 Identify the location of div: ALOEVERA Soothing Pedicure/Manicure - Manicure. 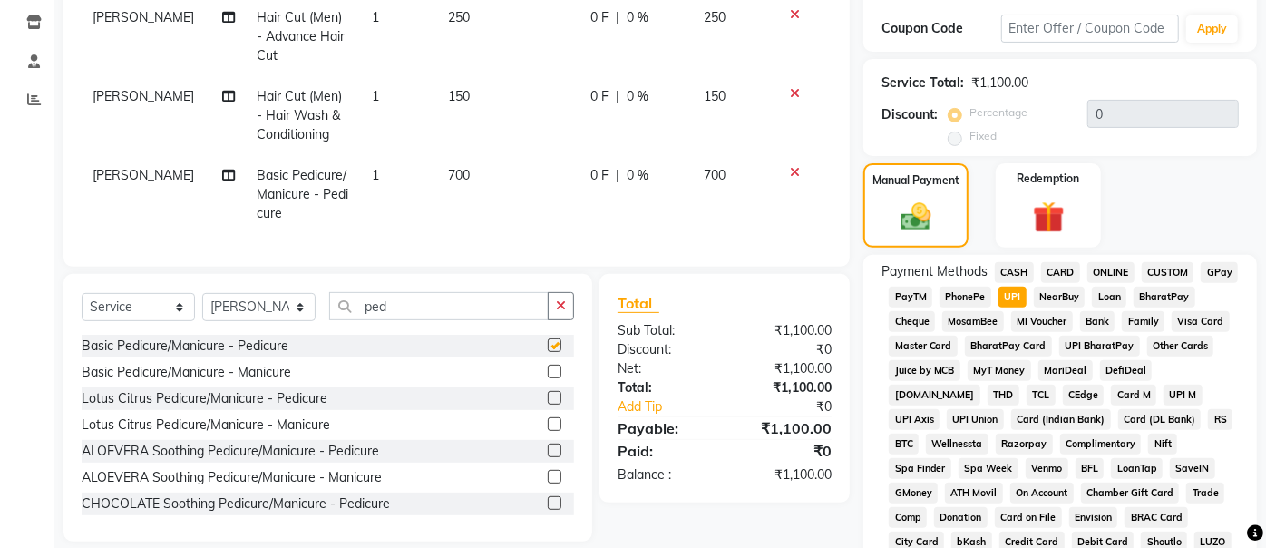
(231, 477).